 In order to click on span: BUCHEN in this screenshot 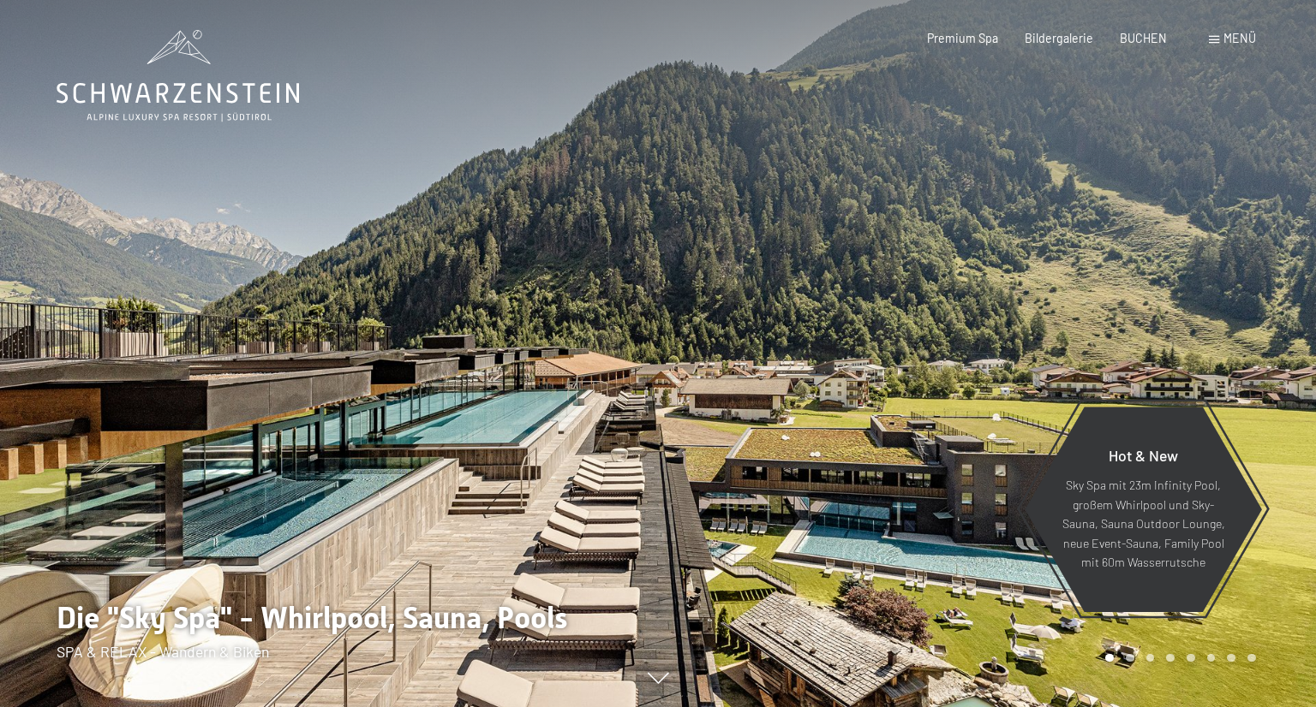, I will do `click(1143, 38)`.